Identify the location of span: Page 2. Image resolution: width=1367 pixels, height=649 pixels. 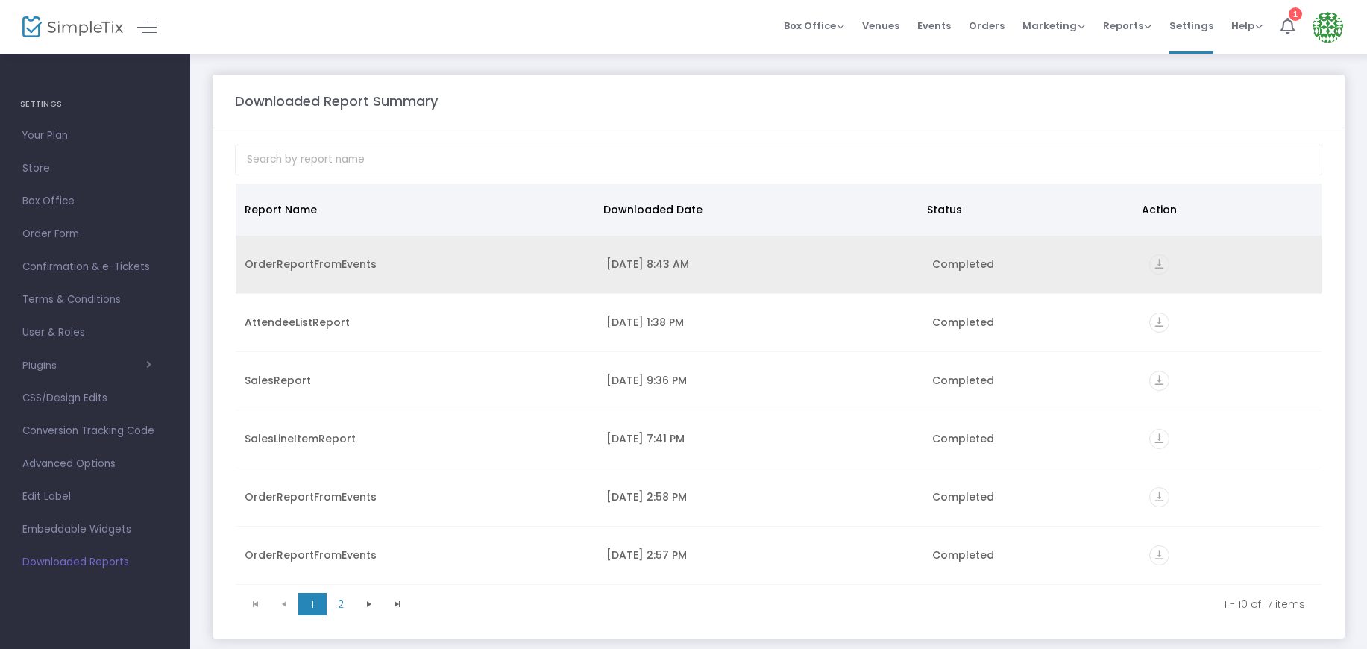
(341, 604).